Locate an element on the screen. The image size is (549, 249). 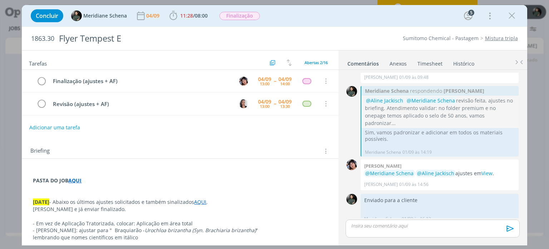
span: 11:28 is located at coordinates (187, 15).